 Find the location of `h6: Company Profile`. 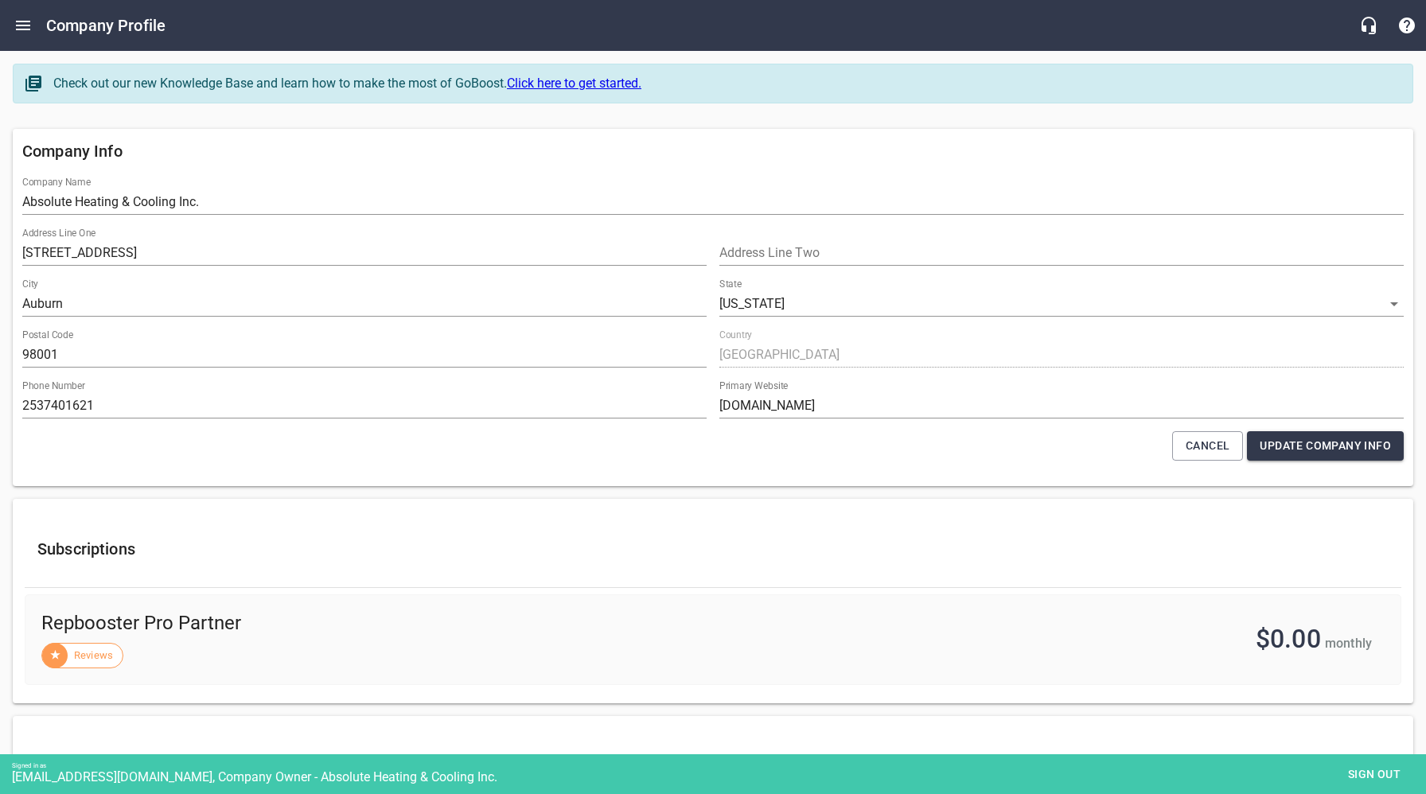

h6: Company Profile is located at coordinates (106, 25).